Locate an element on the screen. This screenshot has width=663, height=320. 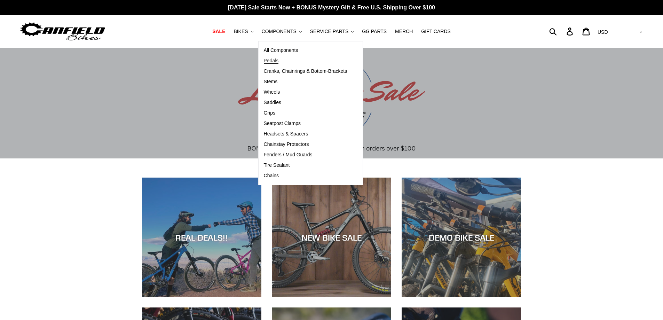
span: Chains is located at coordinates (272, 175).